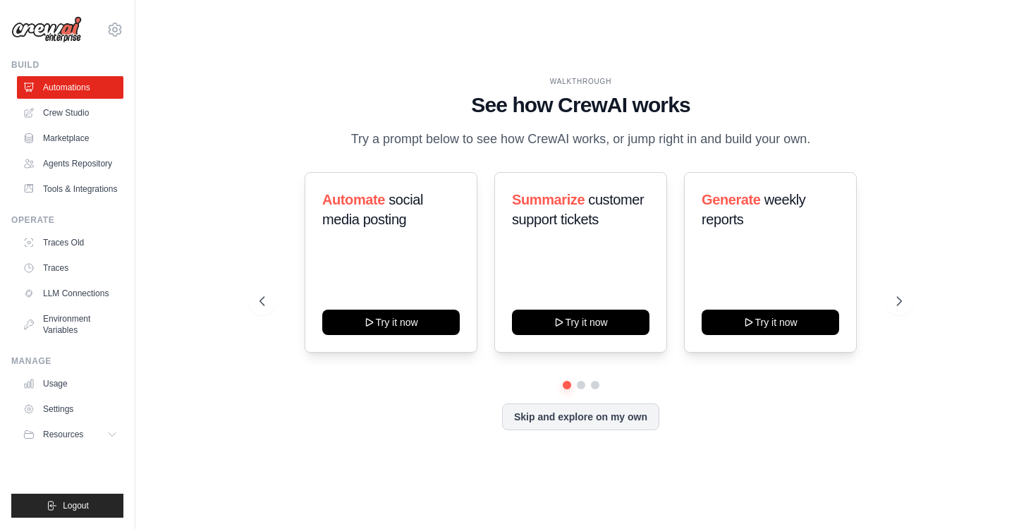  I want to click on a: Marketplace, so click(70, 138).